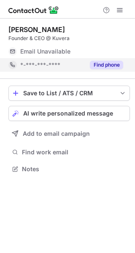  I want to click on button: Reveal Button, so click(106, 65).